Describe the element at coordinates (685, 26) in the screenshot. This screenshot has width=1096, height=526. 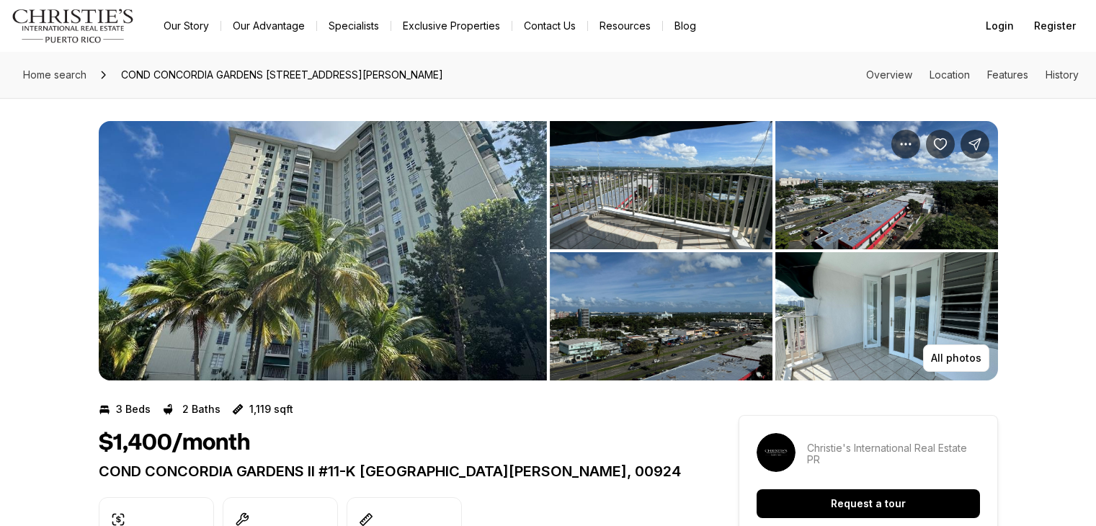
I see `a: Blog` at that location.